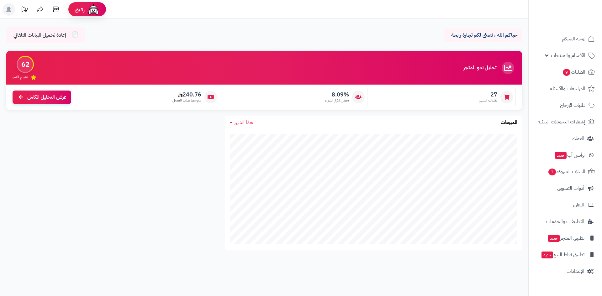 The height and width of the screenshot is (296, 602). Describe the element at coordinates (47, 97) in the screenshot. I see `span: عرض التحليل الكامل` at that location.